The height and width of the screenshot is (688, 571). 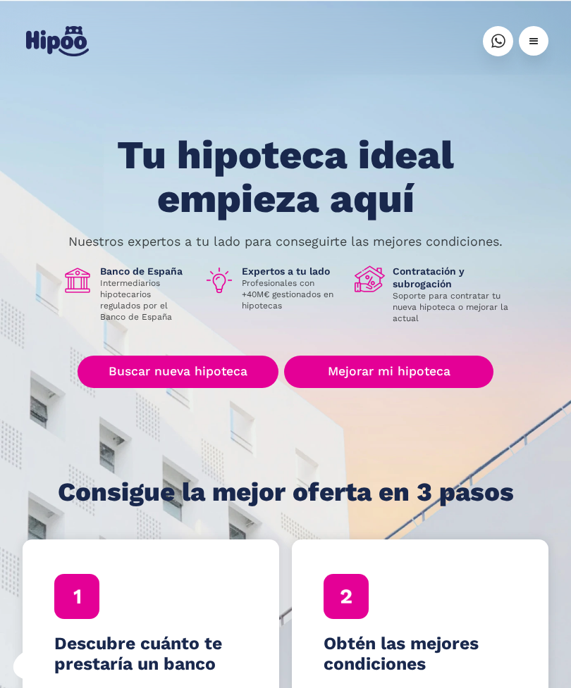 What do you see at coordinates (57, 41) in the screenshot?
I see `a: home` at bounding box center [57, 41].